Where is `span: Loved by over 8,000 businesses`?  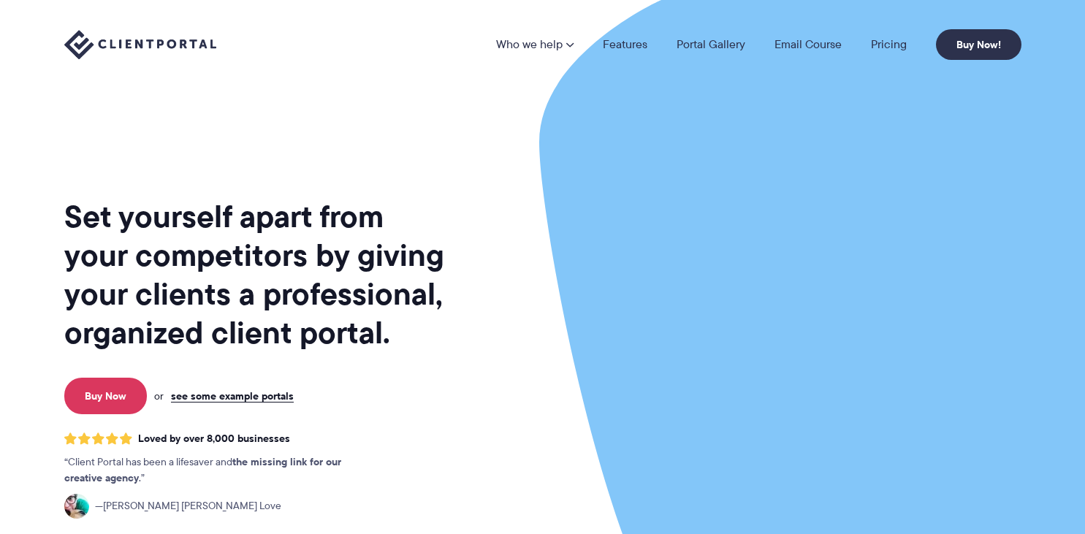
span: Loved by over 8,000 businesses is located at coordinates (214, 438).